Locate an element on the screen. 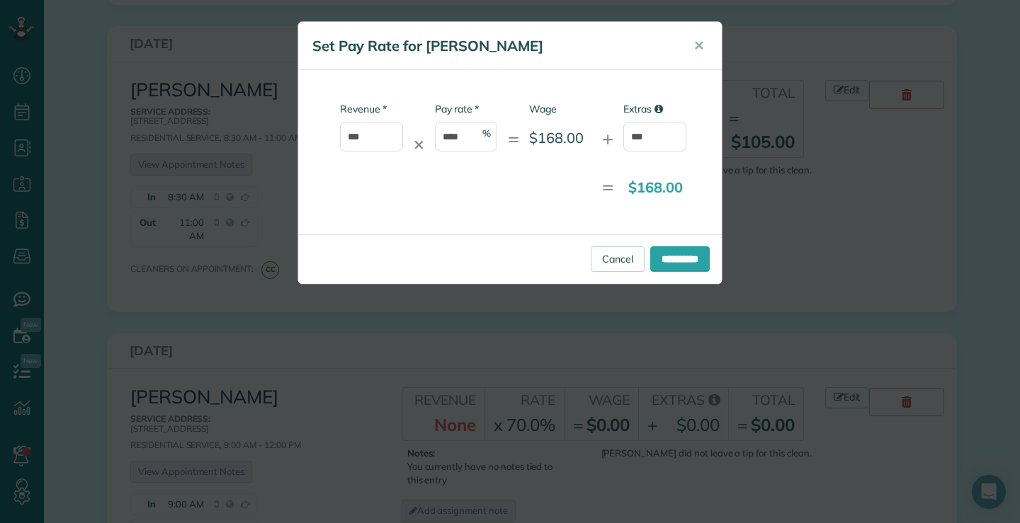  label: Extras is located at coordinates (654, 109).